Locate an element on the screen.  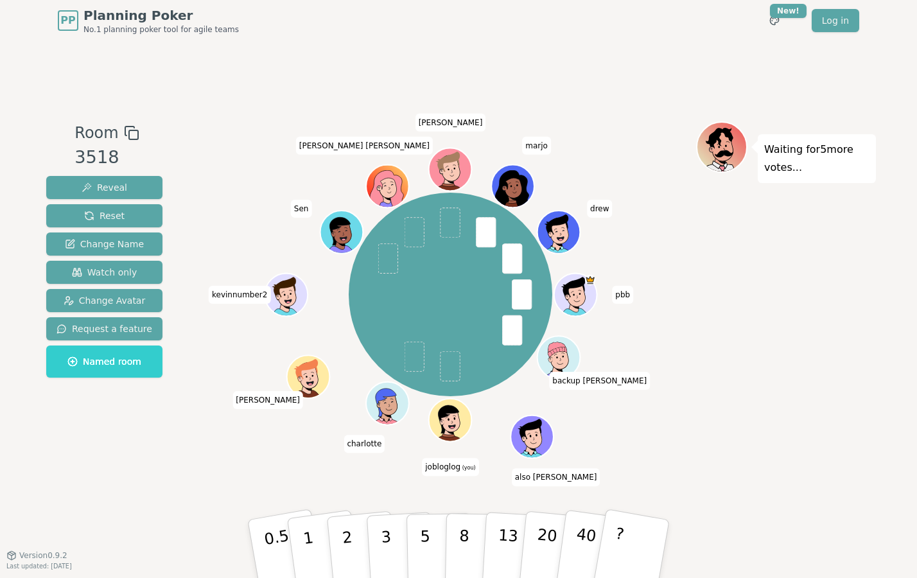
span: Change Avatar is located at coordinates (105, 301).